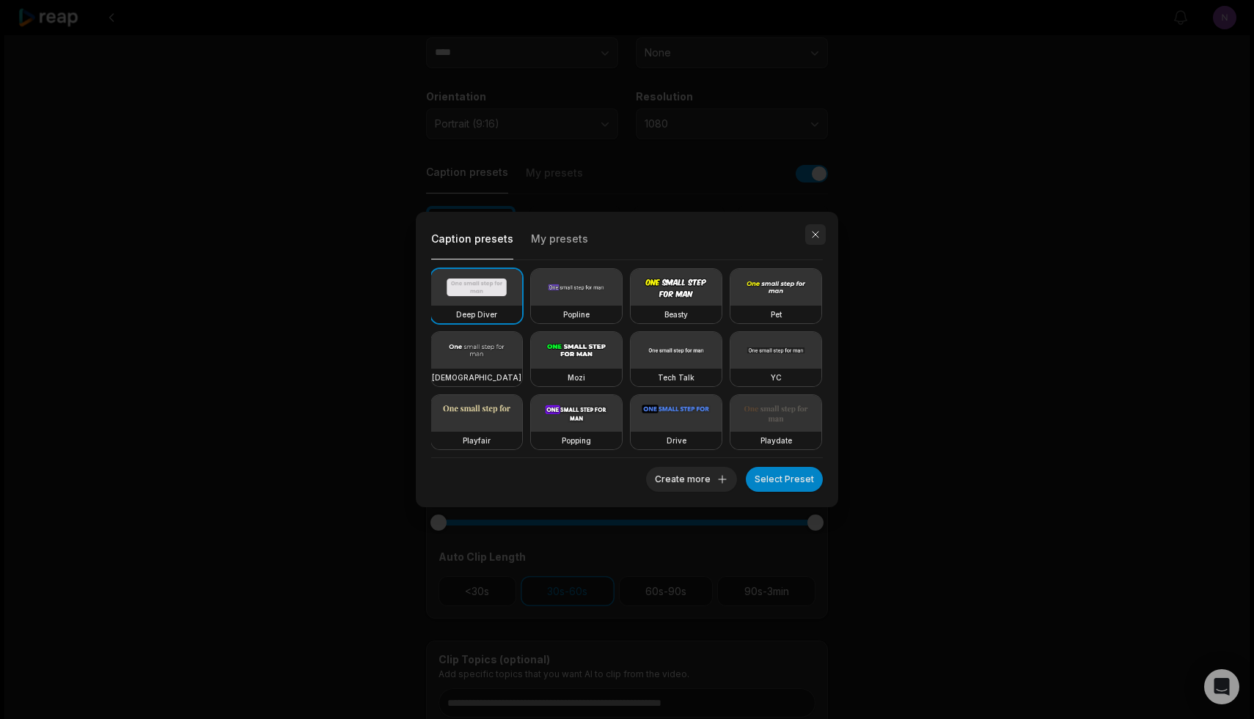  Describe the element at coordinates (784, 480) in the screenshot. I see `button: Select Preset` at that location.